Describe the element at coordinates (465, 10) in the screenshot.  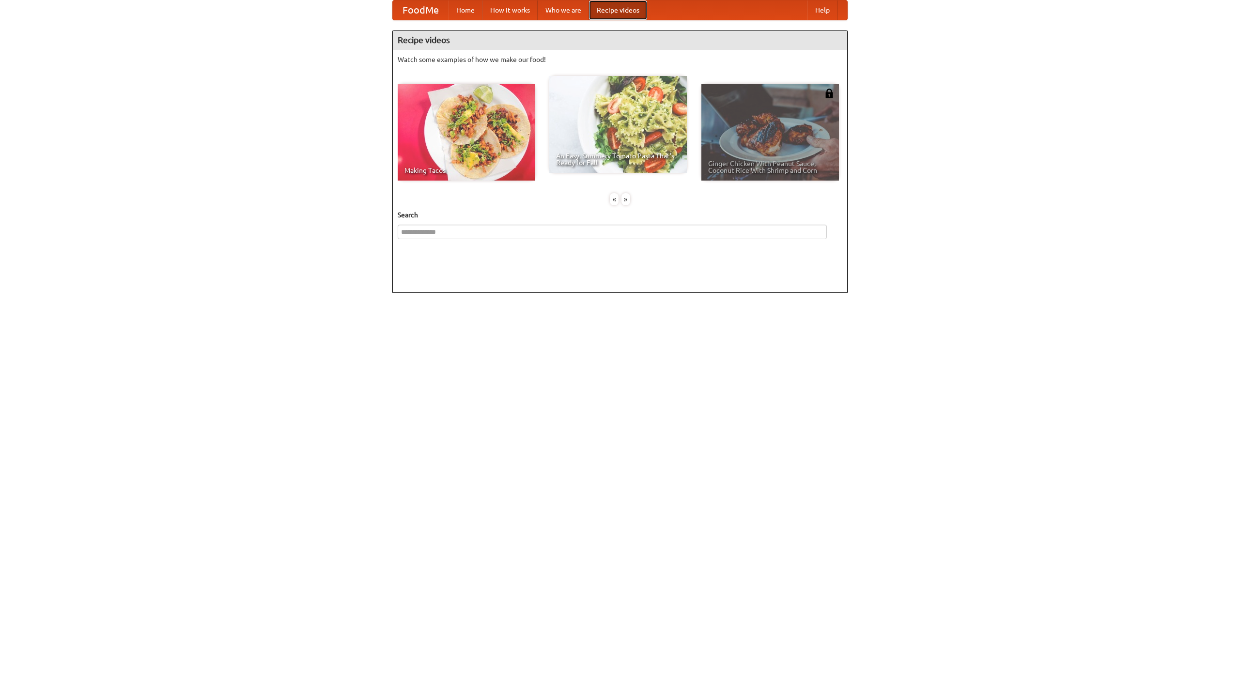
I see `a: Home` at that location.